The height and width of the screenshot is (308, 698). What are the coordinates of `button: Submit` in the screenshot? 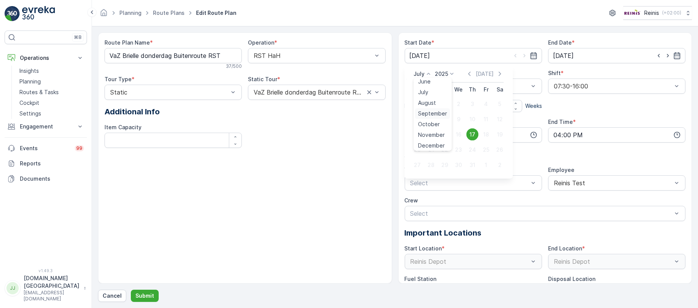 It's located at (144, 296).